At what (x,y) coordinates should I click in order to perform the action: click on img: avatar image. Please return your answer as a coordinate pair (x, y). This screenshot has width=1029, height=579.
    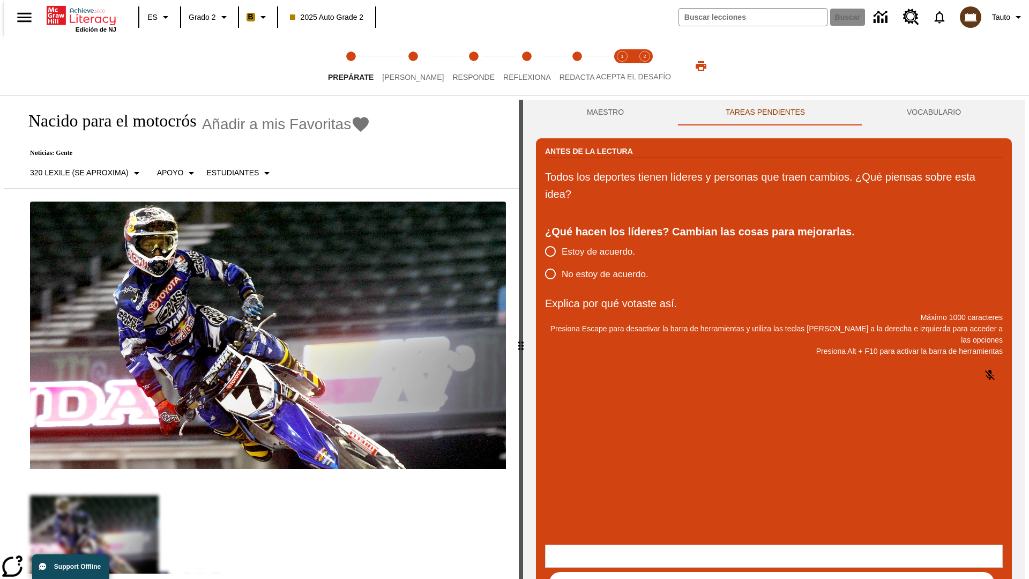
    Looking at the image, I should click on (971, 17).